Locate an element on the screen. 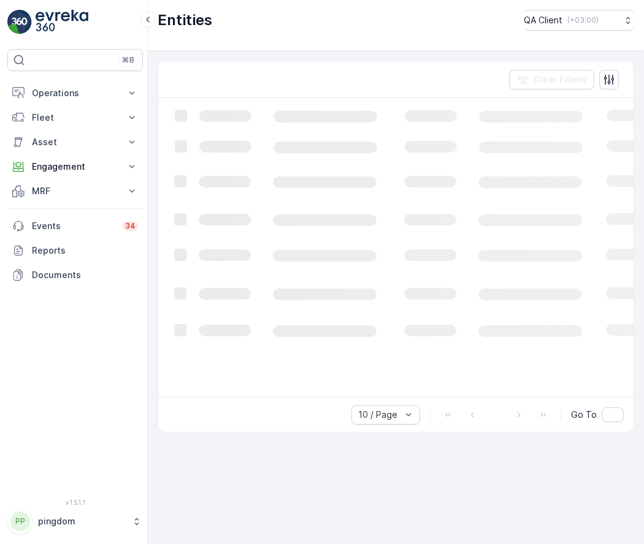 The image size is (644, 544). img: logo_light-DOdMpM7g.png is located at coordinates (62, 22).